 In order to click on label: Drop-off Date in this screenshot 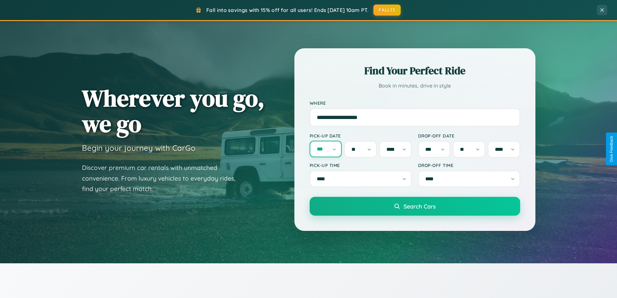, I will do `click(469, 135)`.